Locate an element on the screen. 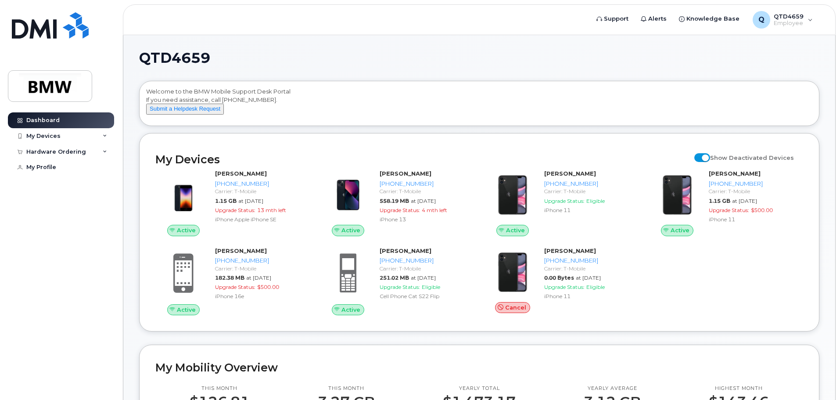 The image size is (840, 400). span: QTD4659 is located at coordinates (175, 58).